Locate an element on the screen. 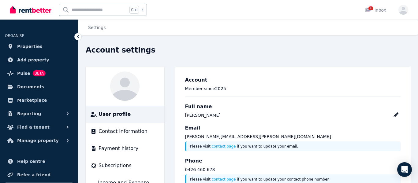 The image size is (418, 183). p: 0426 460 678 is located at coordinates (293, 170).